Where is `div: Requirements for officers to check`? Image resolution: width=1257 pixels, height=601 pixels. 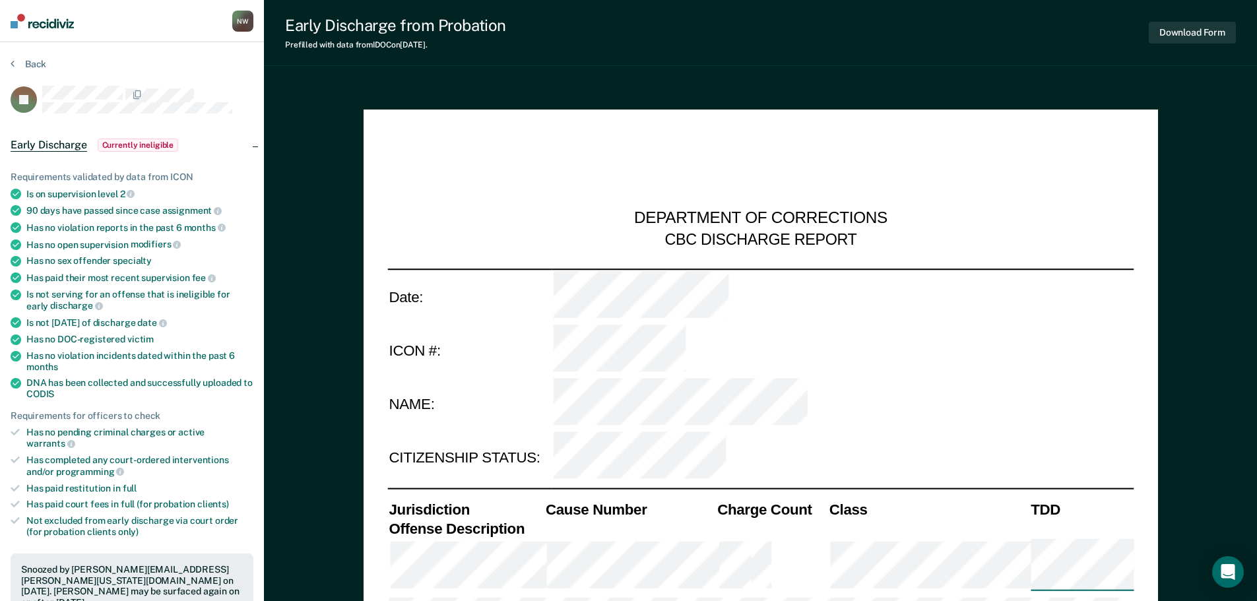 div: Requirements for officers to check is located at coordinates (132, 416).